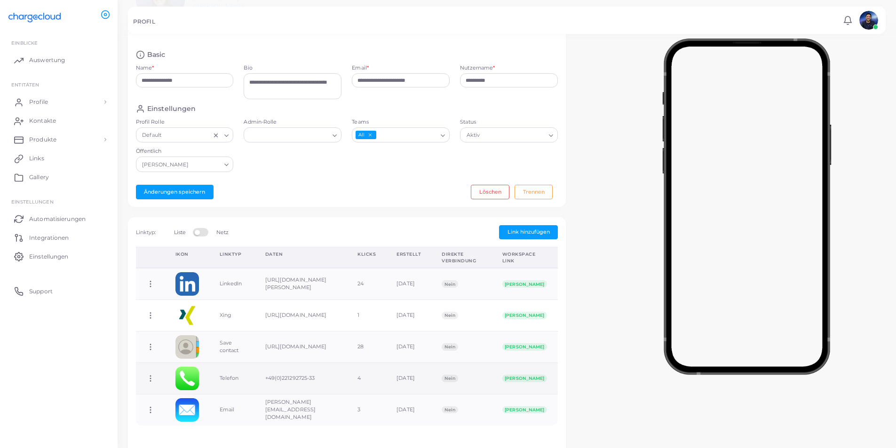 This screenshot has width=896, height=448. Describe the element at coordinates (39, 102) in the screenshot. I see `span: Profile` at that location.